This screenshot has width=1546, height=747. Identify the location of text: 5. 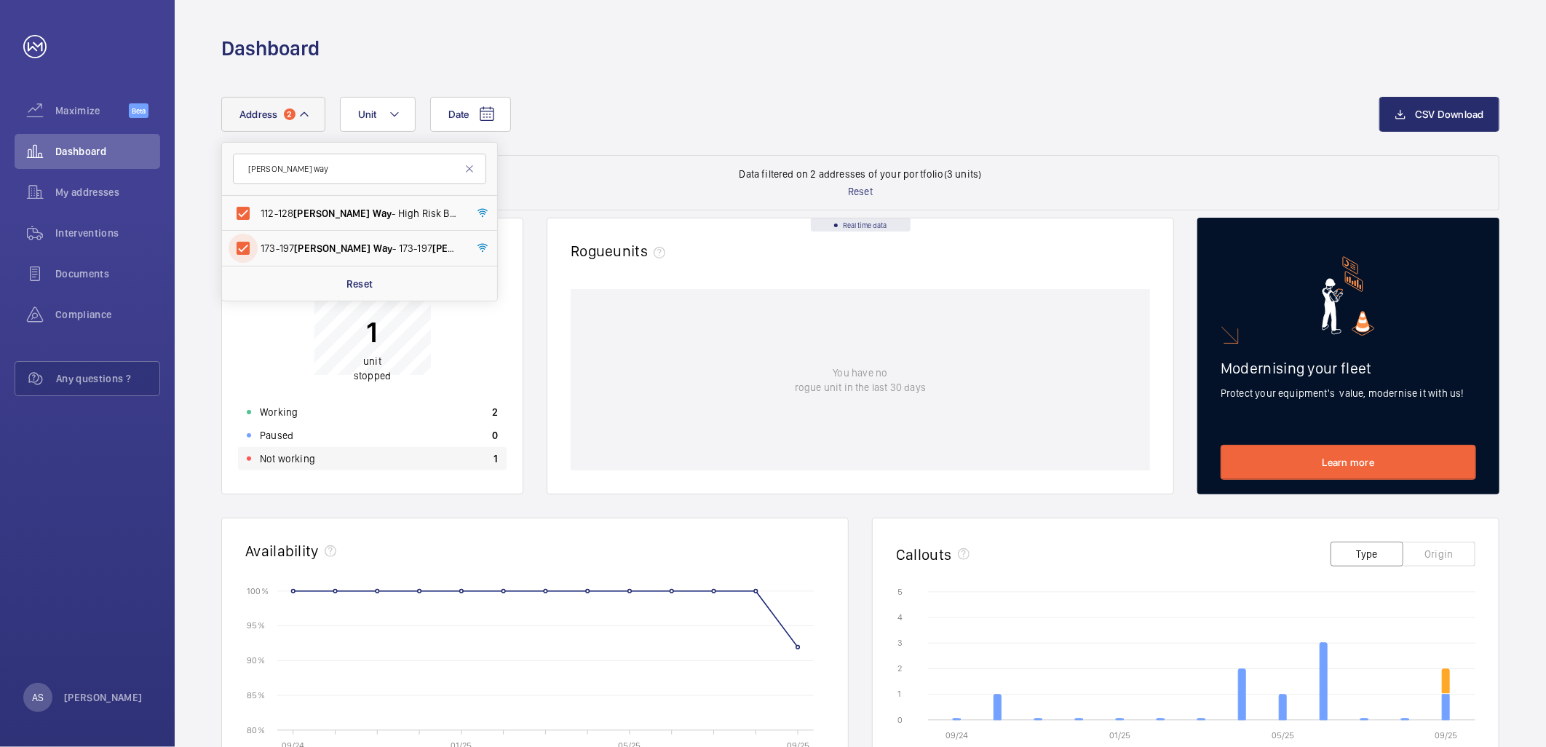
(900, 592).